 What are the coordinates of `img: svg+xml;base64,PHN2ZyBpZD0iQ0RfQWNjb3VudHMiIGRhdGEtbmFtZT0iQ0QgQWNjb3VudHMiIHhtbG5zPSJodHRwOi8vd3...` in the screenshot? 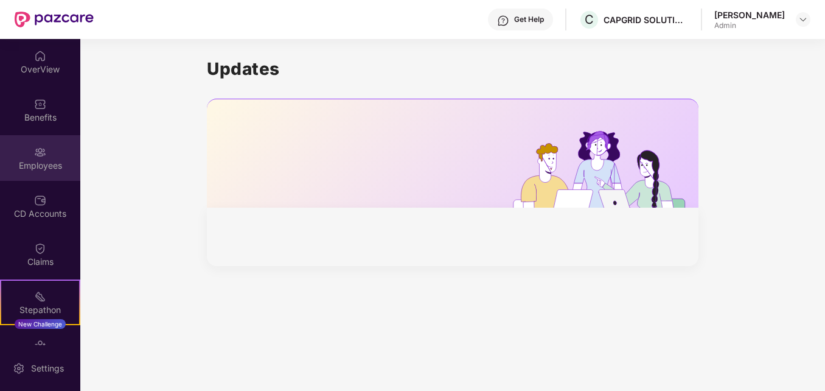 It's located at (40, 200).